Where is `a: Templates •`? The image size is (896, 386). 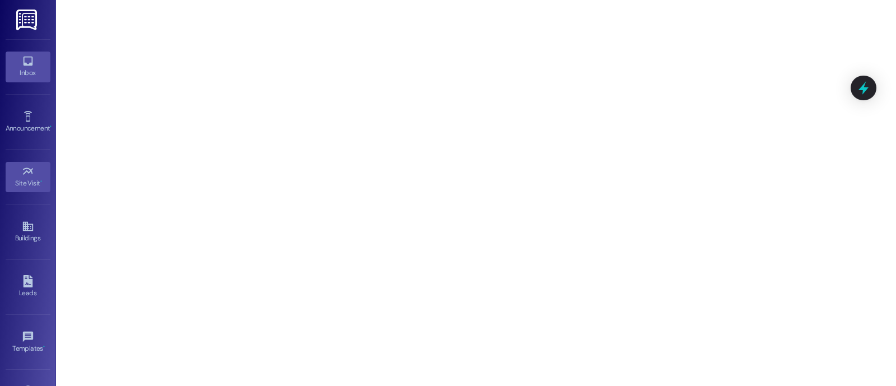
a: Templates • is located at coordinates (28, 342).